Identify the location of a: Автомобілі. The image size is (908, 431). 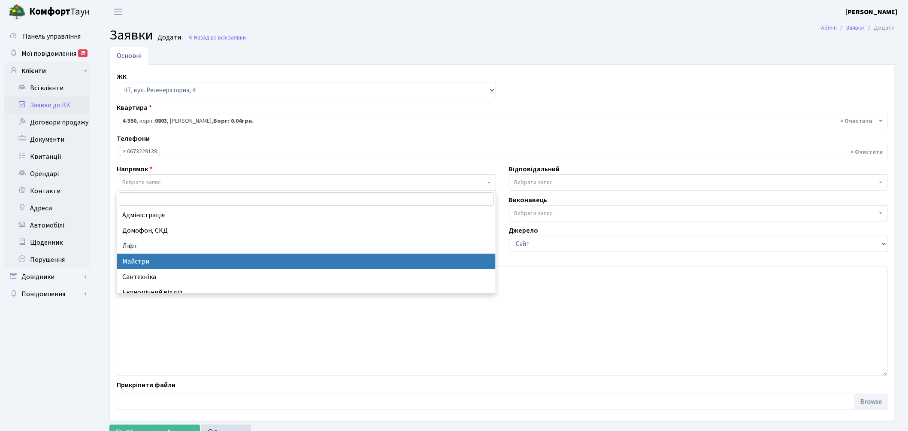
(47, 225).